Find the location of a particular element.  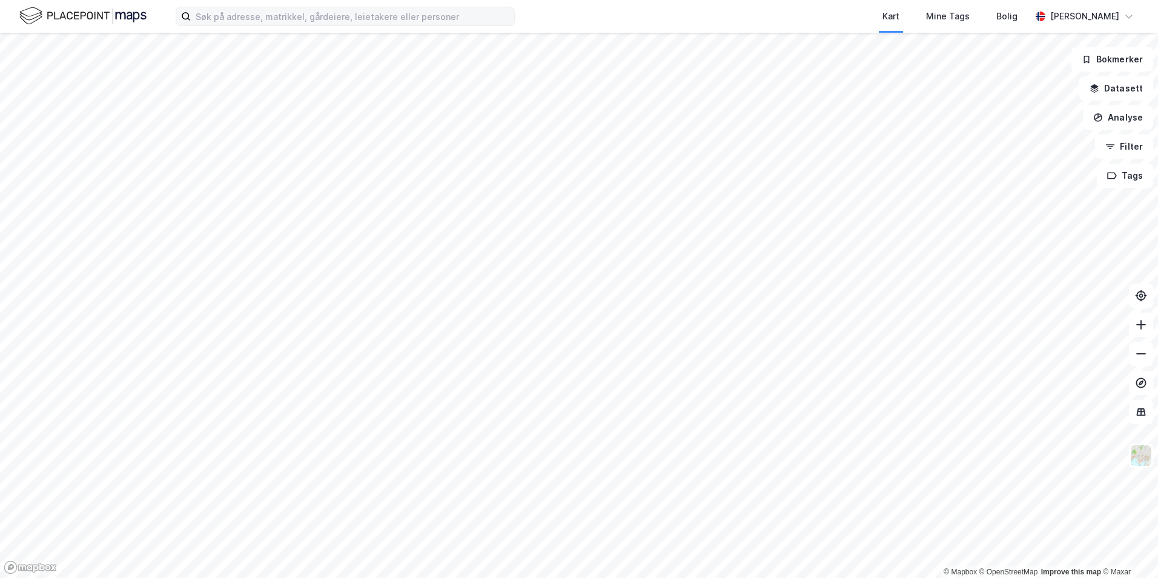

img: logo.f888ab2527a4732fd821a326f86c7f29.svg is located at coordinates (83, 16).